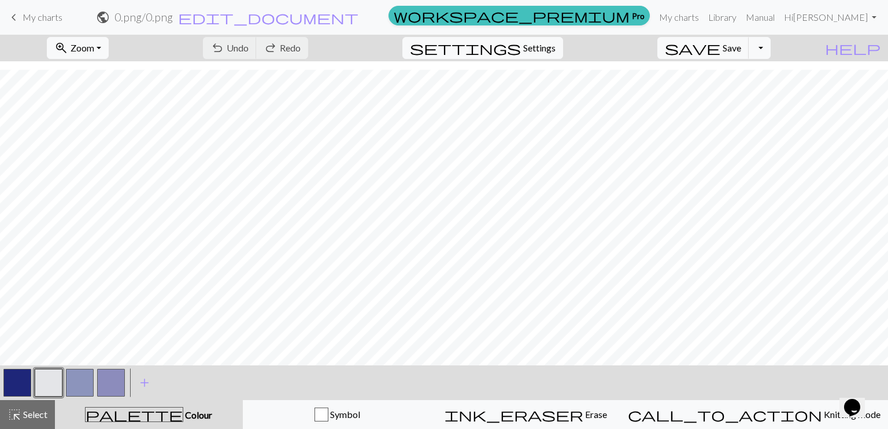 This screenshot has height=429, width=888. I want to click on a: Library, so click(722, 17).